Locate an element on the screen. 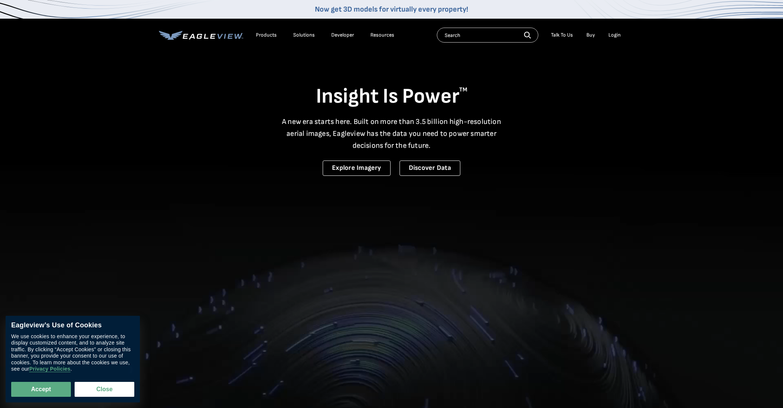  a: Explore Imagery is located at coordinates (356, 168).